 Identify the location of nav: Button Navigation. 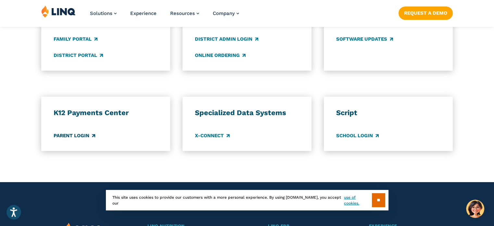
(425, 12).